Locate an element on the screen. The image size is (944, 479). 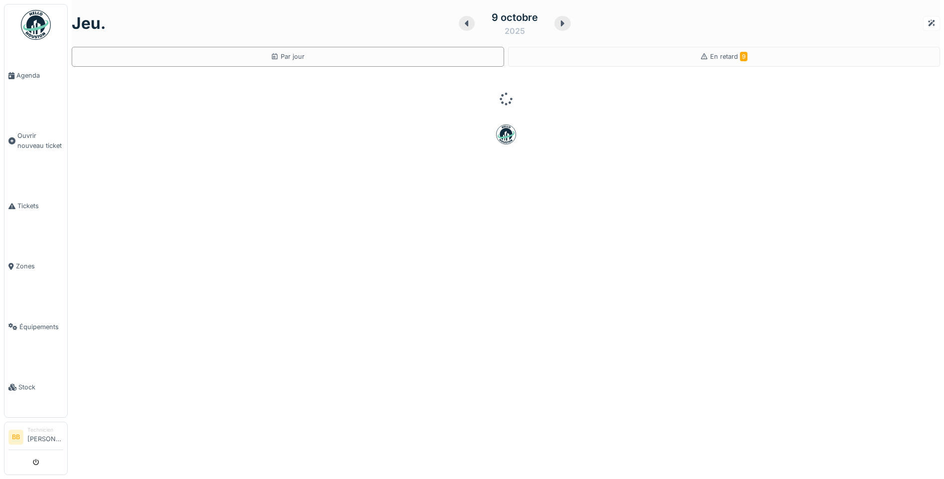
span: Ouvrir nouveau ticket is located at coordinates (40, 140).